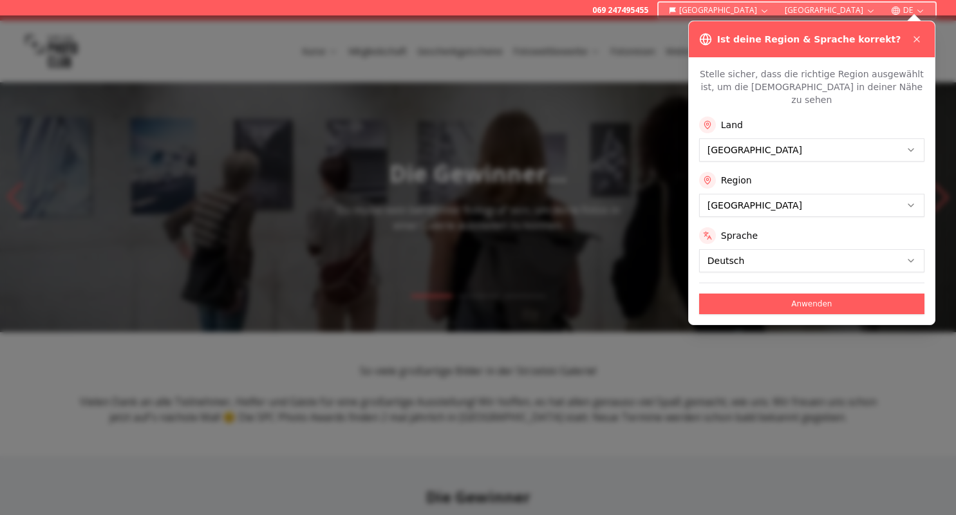 The width and height of the screenshot is (956, 515). I want to click on h3: Ist deine Region & Sprache korrekt?, so click(808, 39).